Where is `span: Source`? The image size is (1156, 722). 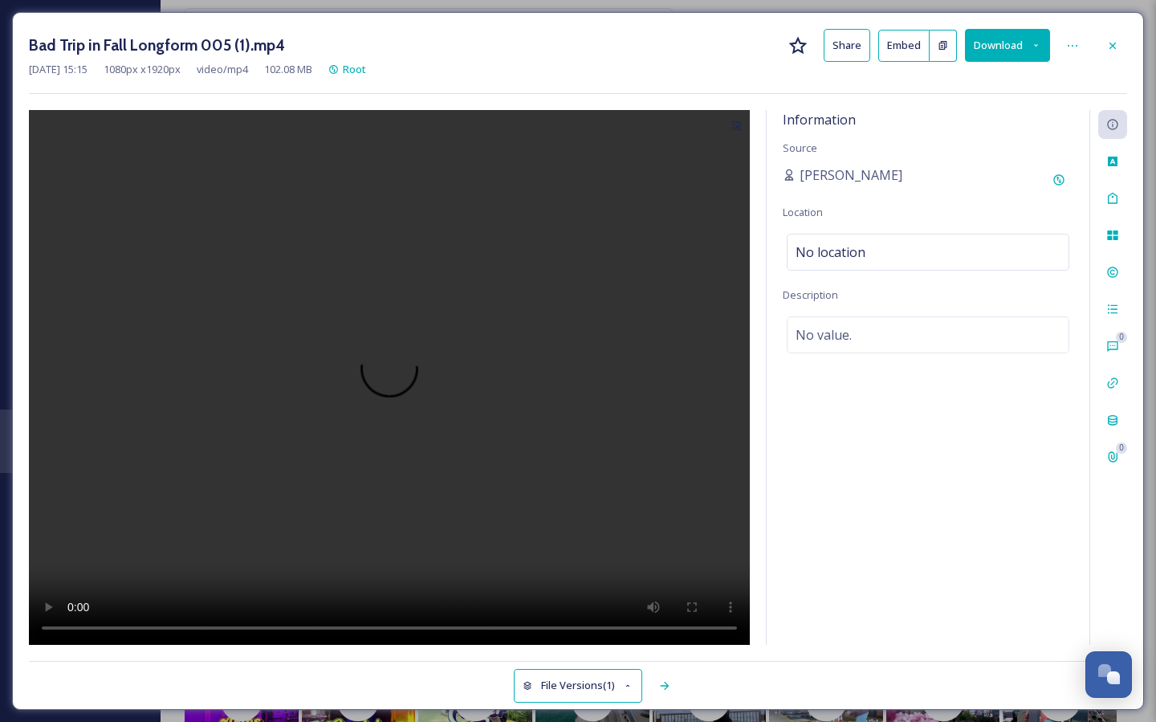
span: Source is located at coordinates (800, 148).